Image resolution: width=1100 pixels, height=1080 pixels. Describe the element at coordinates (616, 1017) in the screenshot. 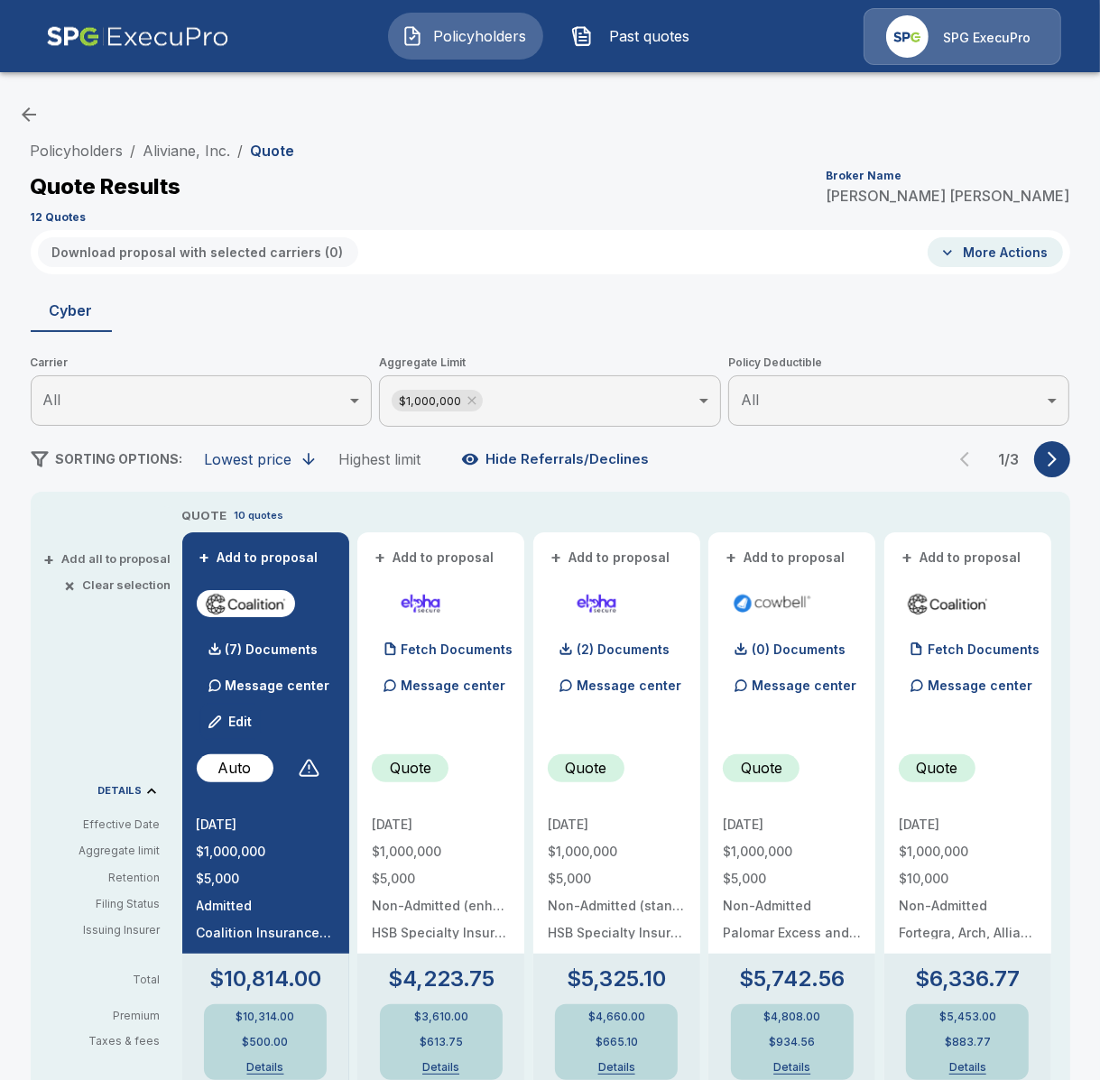

I see `p: $4,660.00` at that location.